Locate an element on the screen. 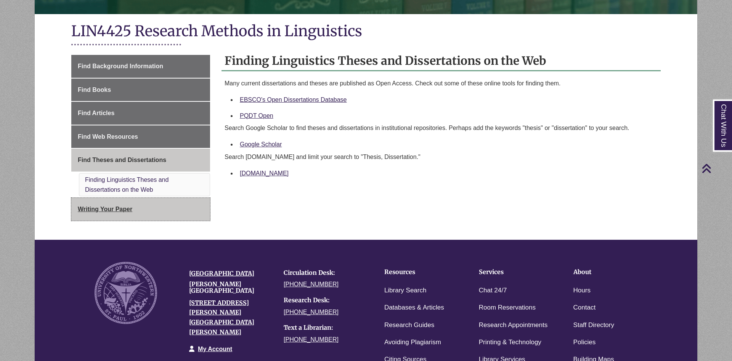 This screenshot has width=732, height=361. span: Find Background Information is located at coordinates (121, 66).